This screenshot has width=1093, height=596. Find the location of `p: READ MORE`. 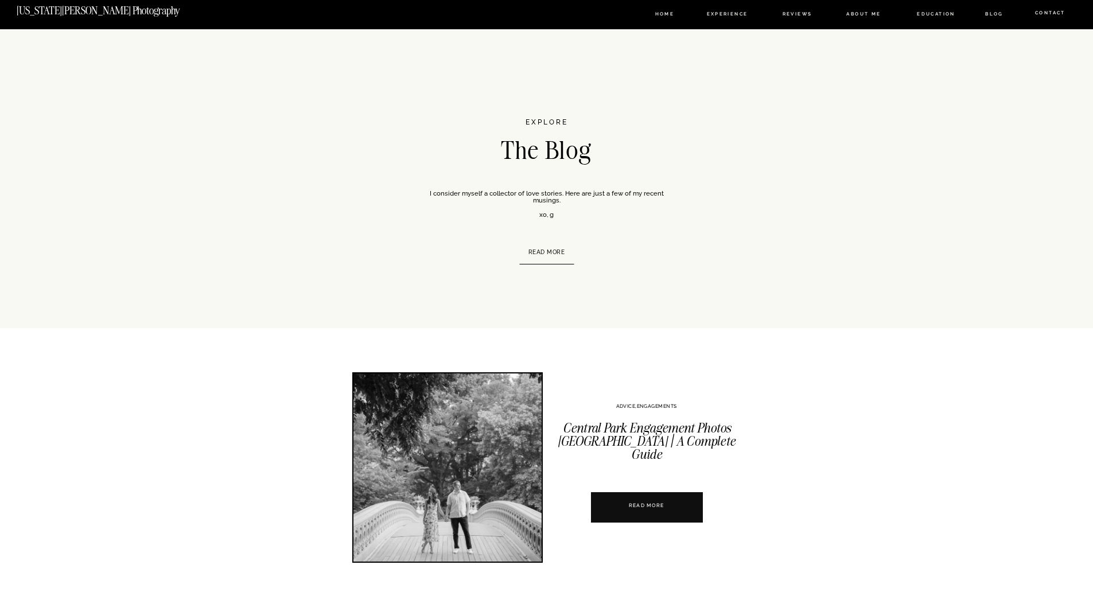

p: READ MORE is located at coordinates (547, 270).